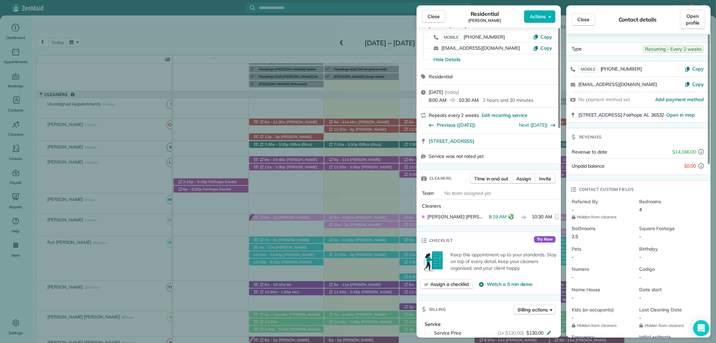  Describe the element at coordinates (428, 193) in the screenshot. I see `span: Team` at that location.